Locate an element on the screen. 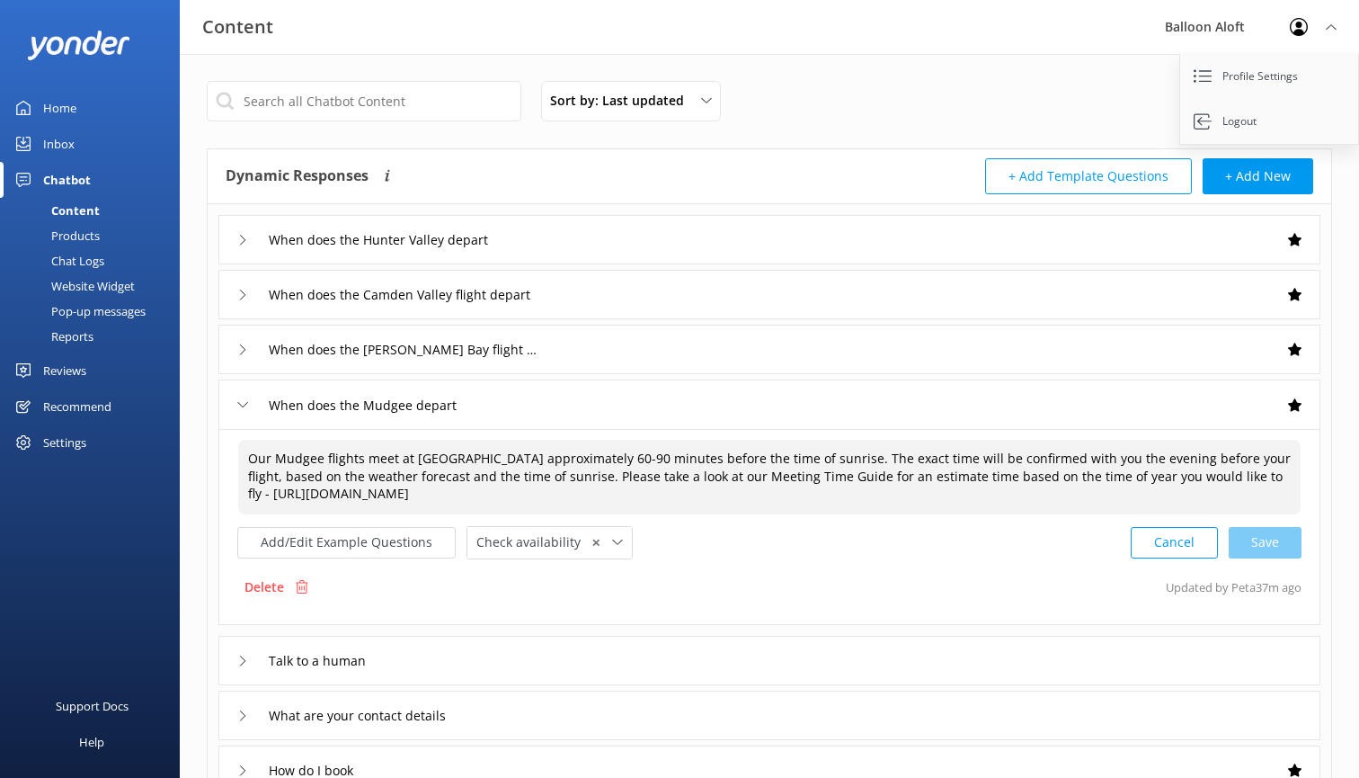 Image resolution: width=1359 pixels, height=778 pixels. h4: Dynamic Responses is located at coordinates (297, 176).